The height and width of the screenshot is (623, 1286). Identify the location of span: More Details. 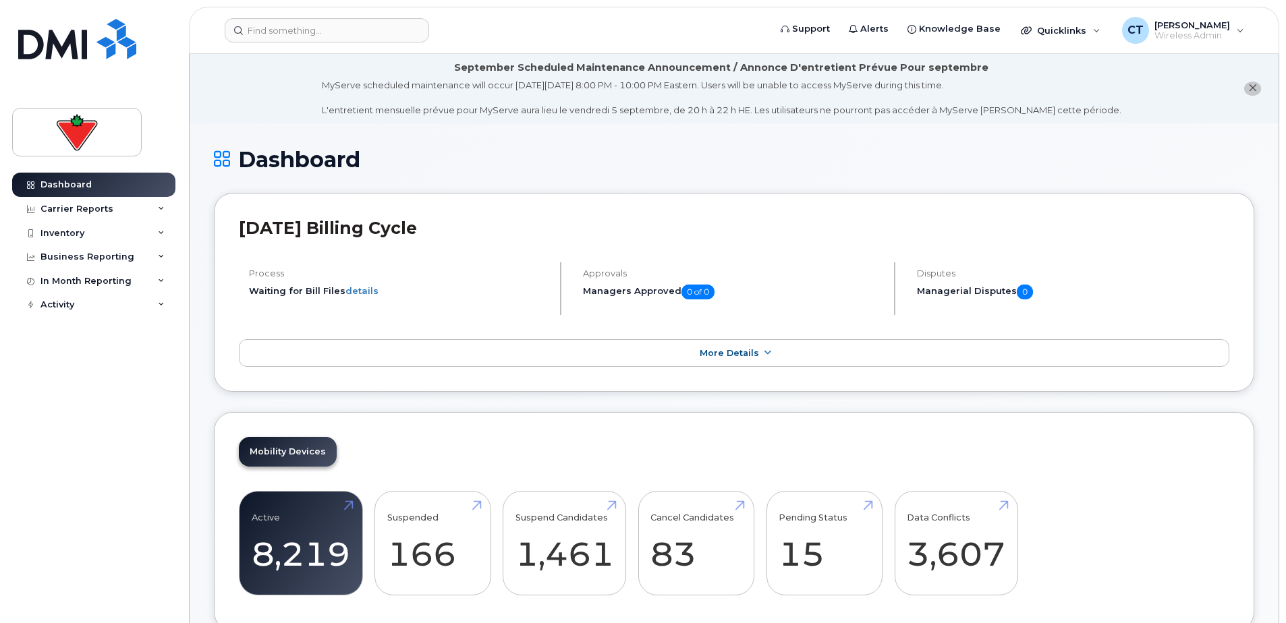
(729, 353).